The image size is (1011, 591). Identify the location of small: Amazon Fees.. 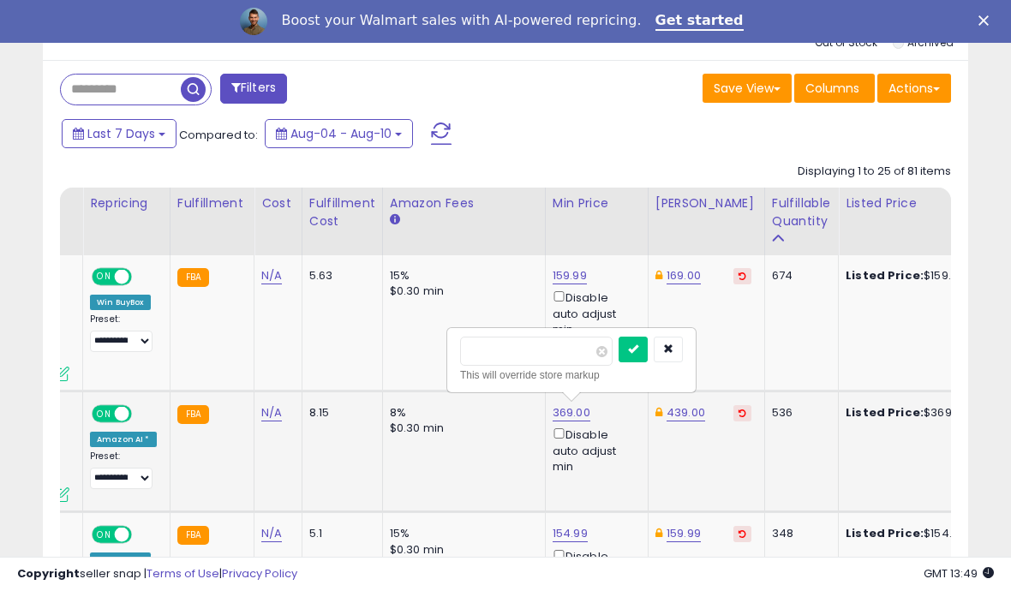
(395, 220).